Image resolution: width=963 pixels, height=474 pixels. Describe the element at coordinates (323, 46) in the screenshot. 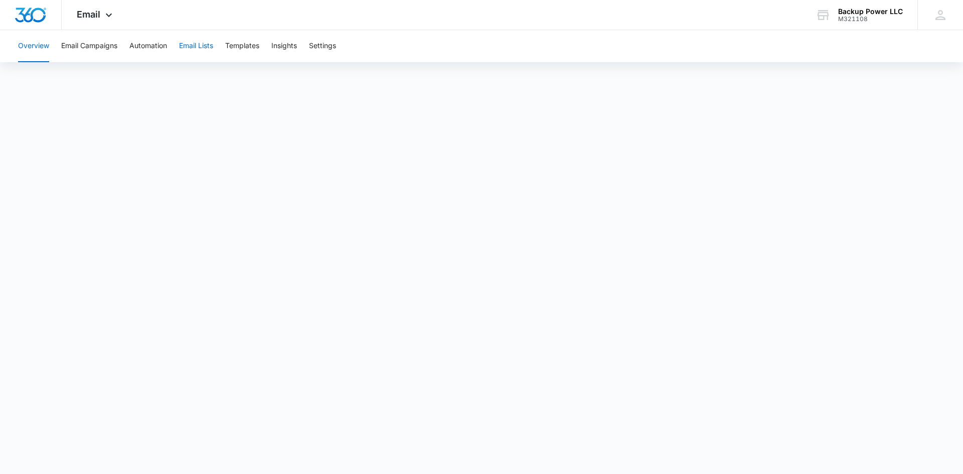

I see `button: Settings` at that location.